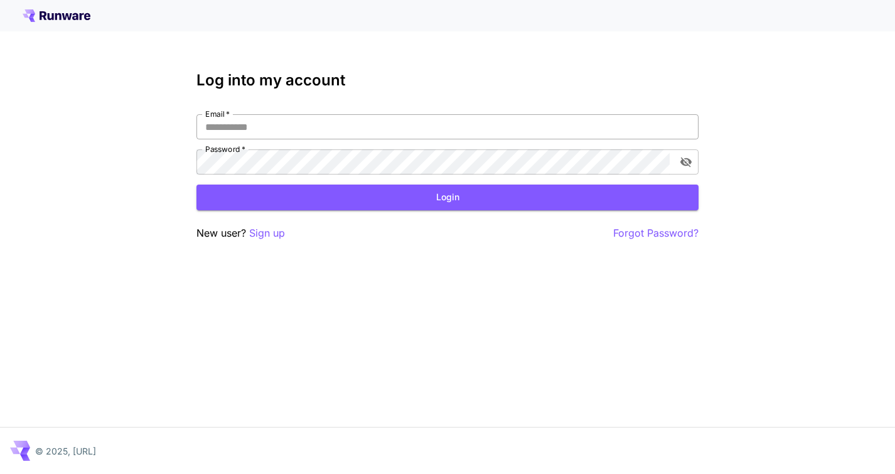 Image resolution: width=895 pixels, height=474 pixels. I want to click on label: Password, so click(225, 149).